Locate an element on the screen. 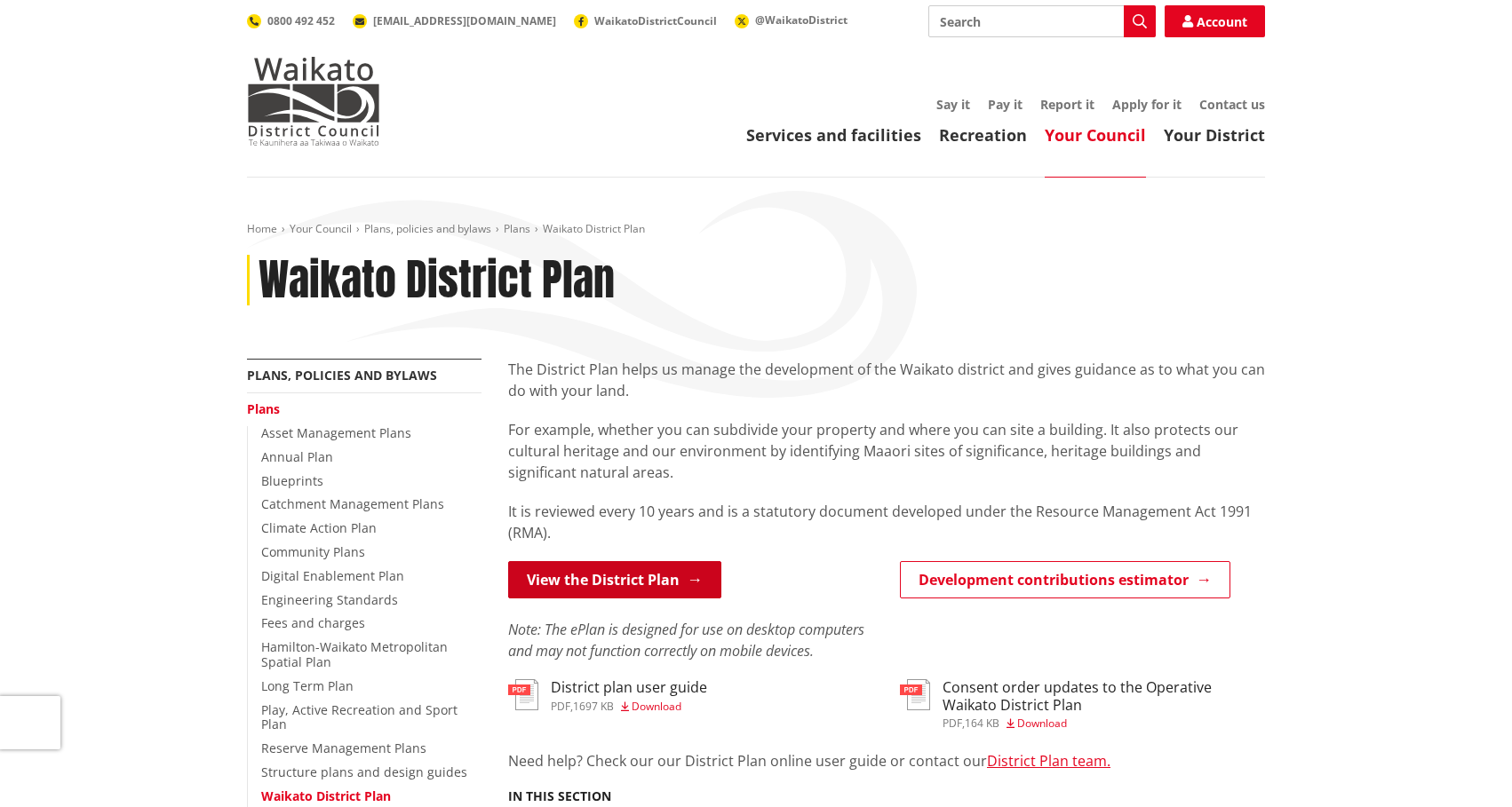 This screenshot has width=1512, height=807. a: Long Term Plan is located at coordinates (308, 685).